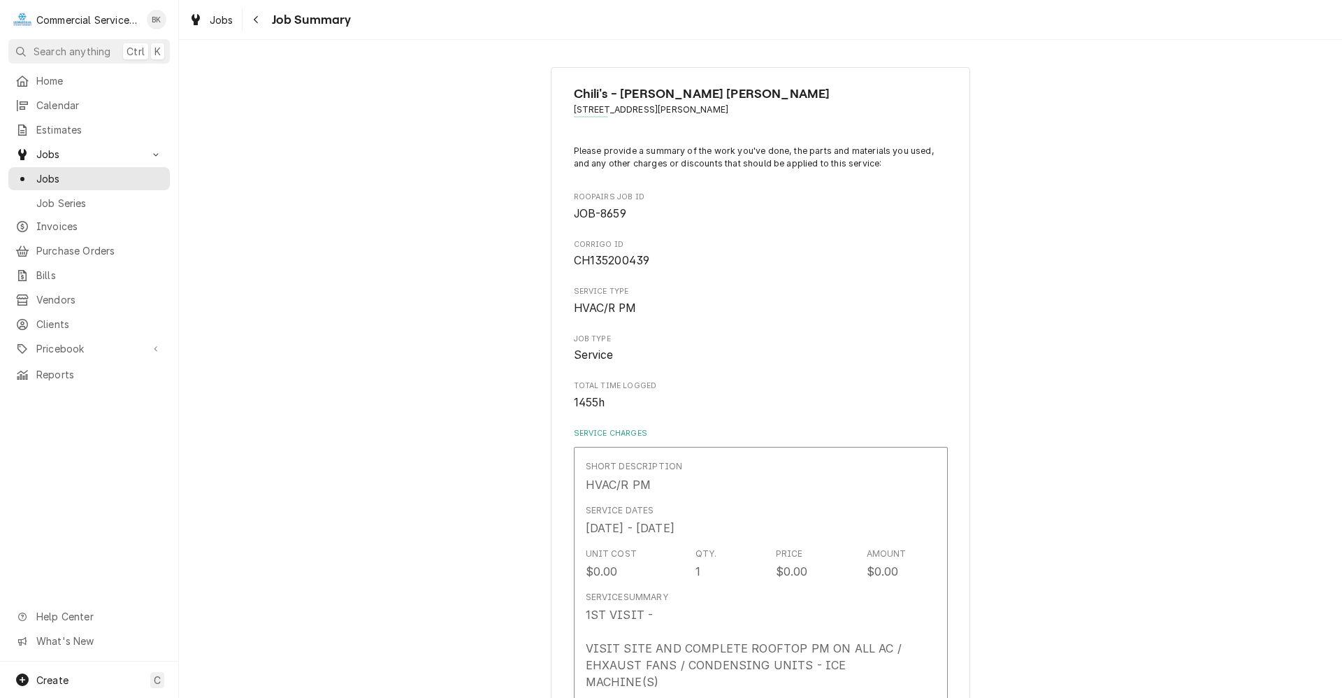  I want to click on span: C, so click(157, 679).